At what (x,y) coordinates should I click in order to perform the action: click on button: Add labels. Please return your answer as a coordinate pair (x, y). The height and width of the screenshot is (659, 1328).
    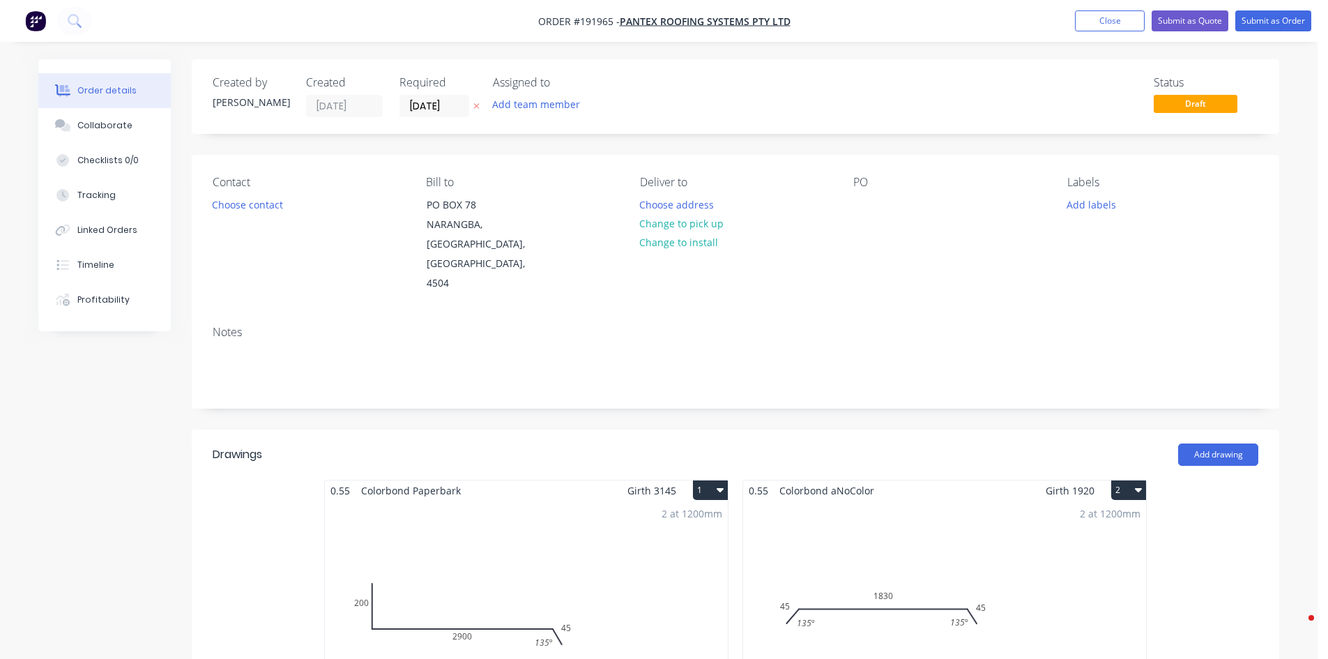
    Looking at the image, I should click on (1091, 204).